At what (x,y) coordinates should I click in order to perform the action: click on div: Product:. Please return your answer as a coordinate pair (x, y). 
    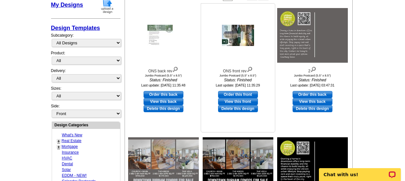
    Looking at the image, I should click on (86, 59).